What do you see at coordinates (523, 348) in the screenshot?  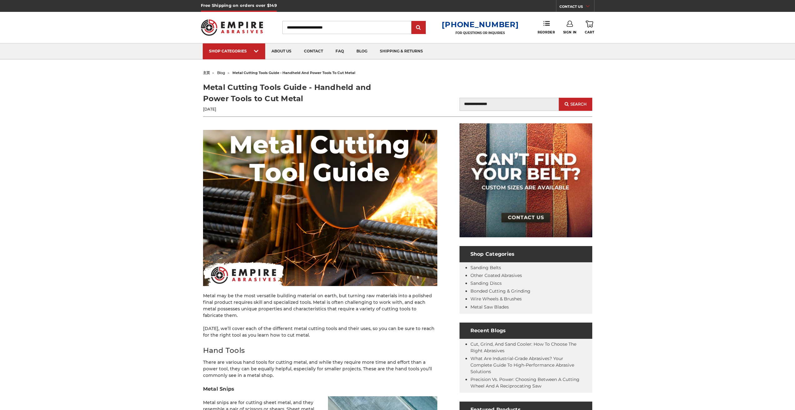 I see `a: Cut, Grind, and Sand Cooler: How to Choose the Right Abrasives` at bounding box center [523, 348].